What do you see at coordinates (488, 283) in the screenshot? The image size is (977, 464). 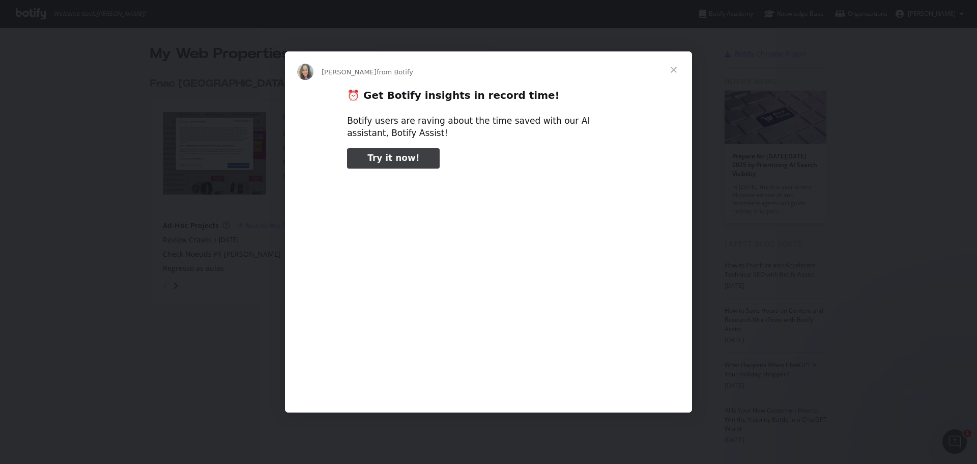 I see `video: Play video` at bounding box center [488, 283].